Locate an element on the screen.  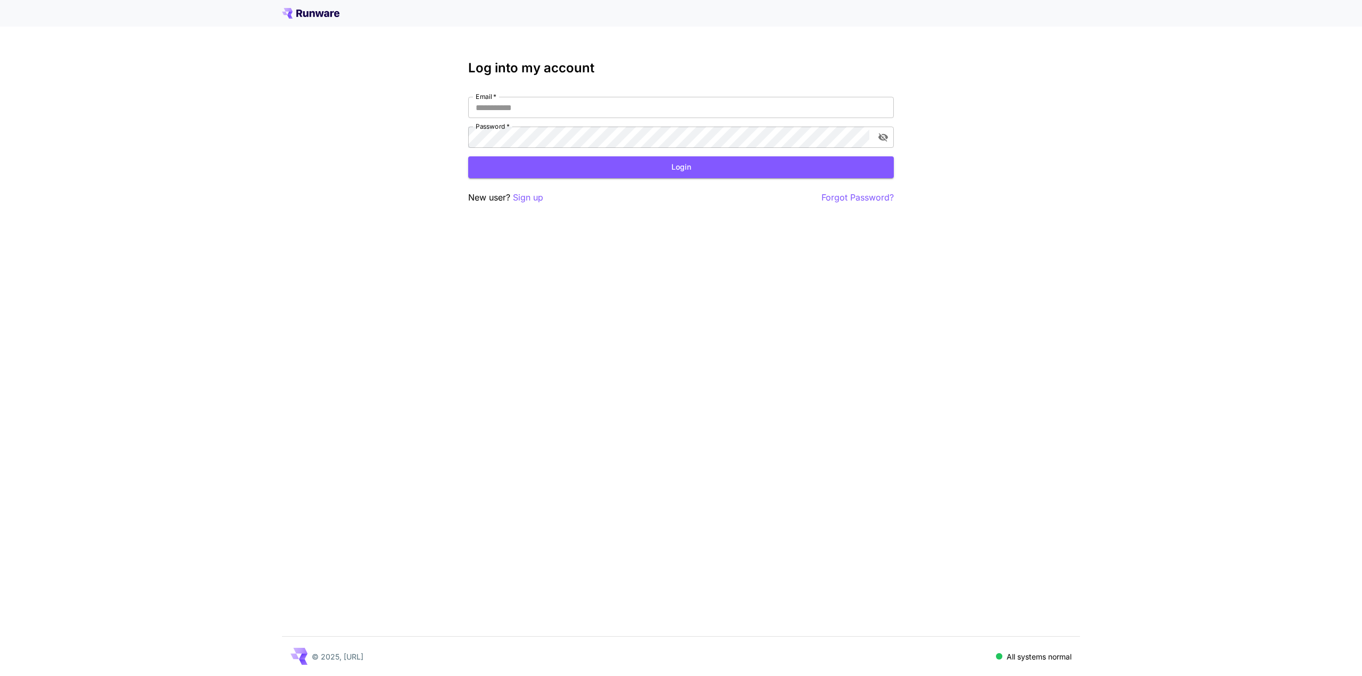
label: Email is located at coordinates (486, 96).